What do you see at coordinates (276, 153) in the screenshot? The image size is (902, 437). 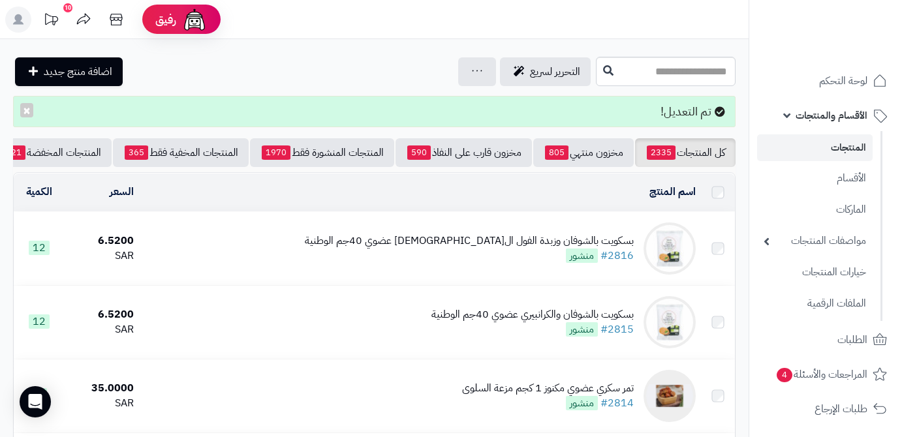 I see `span: 1970` at bounding box center [276, 153].